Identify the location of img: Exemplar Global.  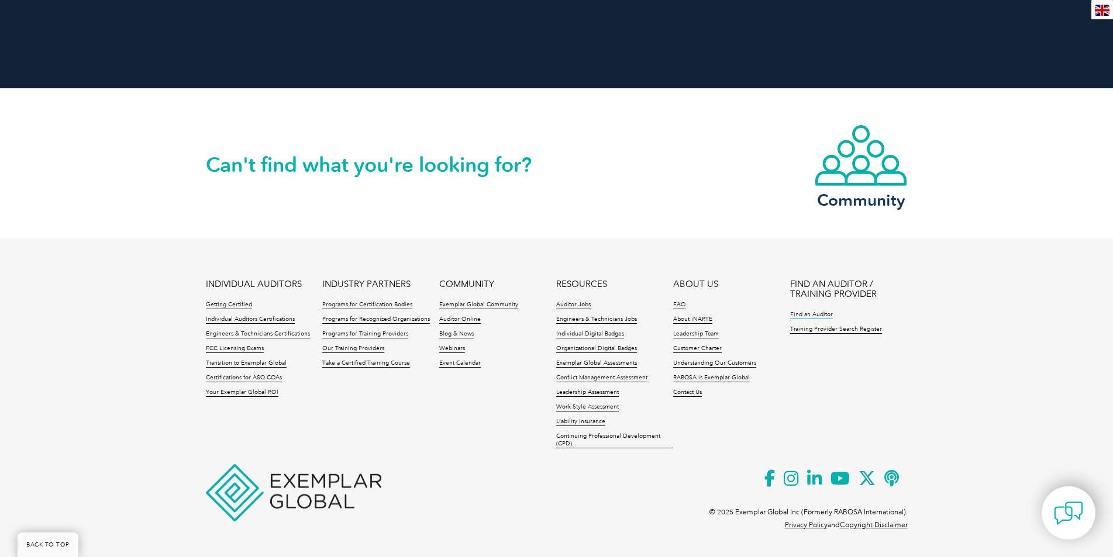
(294, 493).